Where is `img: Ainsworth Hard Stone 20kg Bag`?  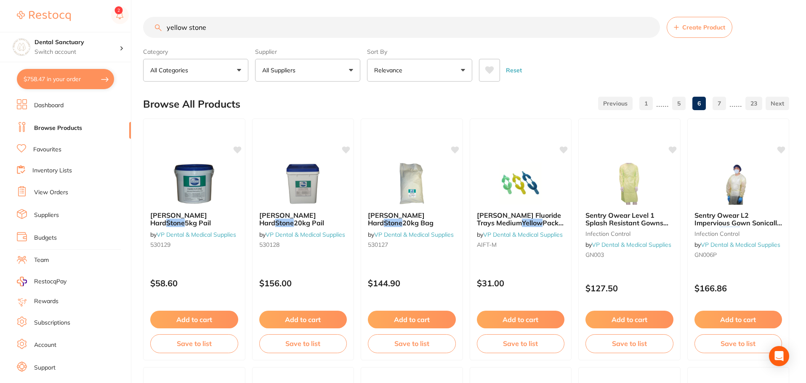 img: Ainsworth Hard Stone 20kg Bag is located at coordinates (411, 184).